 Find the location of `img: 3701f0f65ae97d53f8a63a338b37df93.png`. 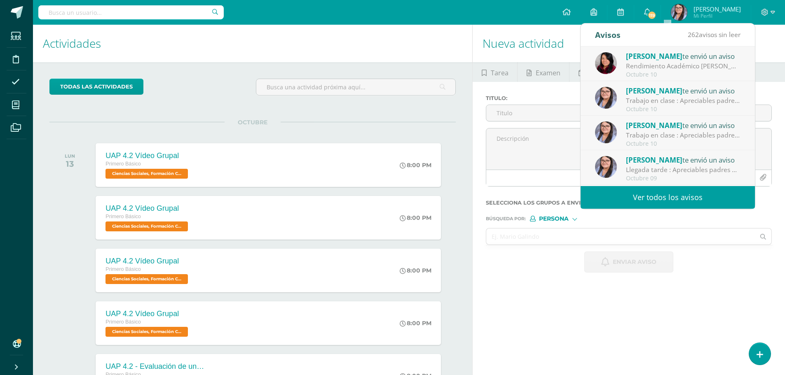

img: 3701f0f65ae97d53f8a63a338b37df93.png is located at coordinates (679, 12).